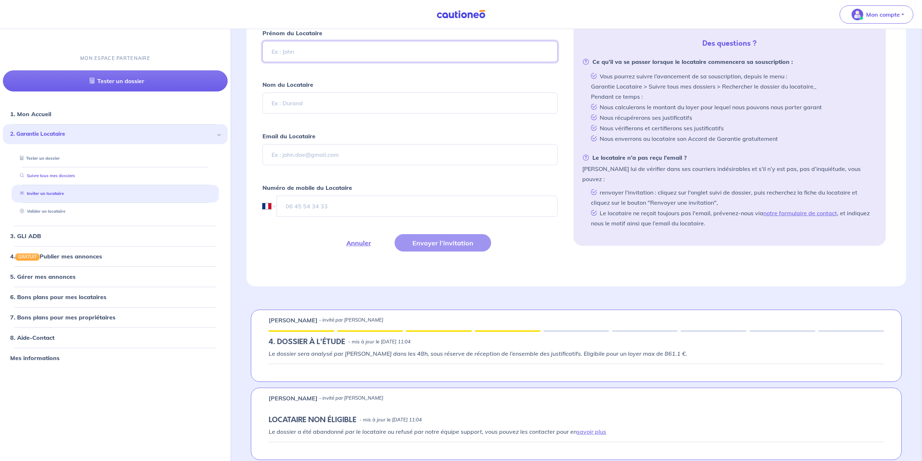  I want to click on img: illu_account_valid_menu.svg, so click(857, 15).